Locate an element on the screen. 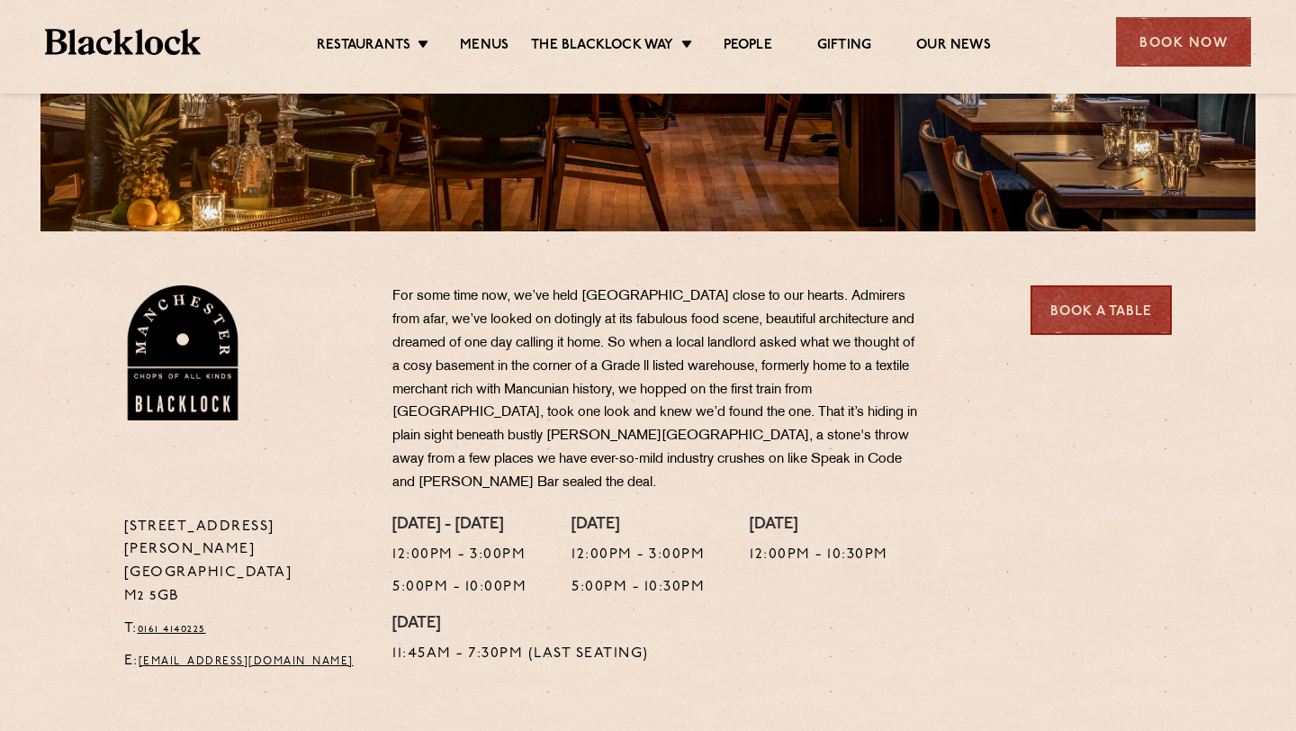 Image resolution: width=1296 pixels, height=731 pixels. p: 12:00pm - 10:30pm is located at coordinates (819, 555).